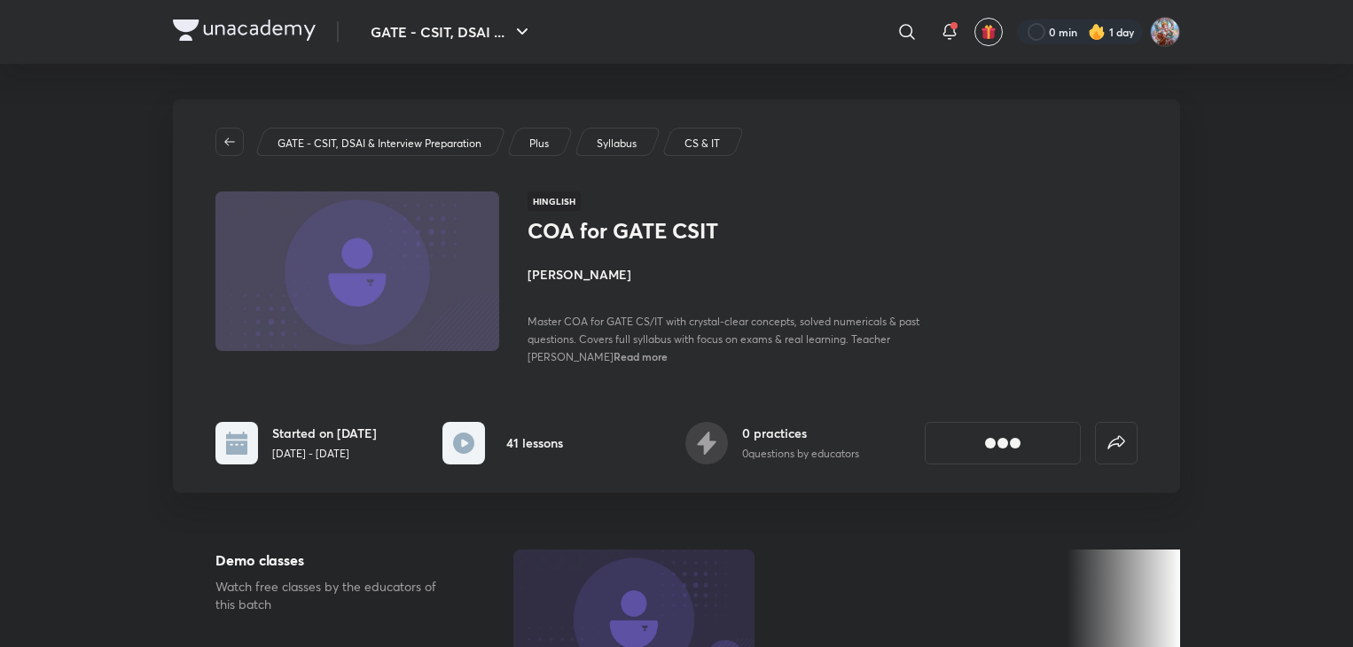 The image size is (1353, 647). What do you see at coordinates (380, 144) in the screenshot?
I see `p: GATE - CSIT, DSAI & Interview Preparation` at bounding box center [380, 144].